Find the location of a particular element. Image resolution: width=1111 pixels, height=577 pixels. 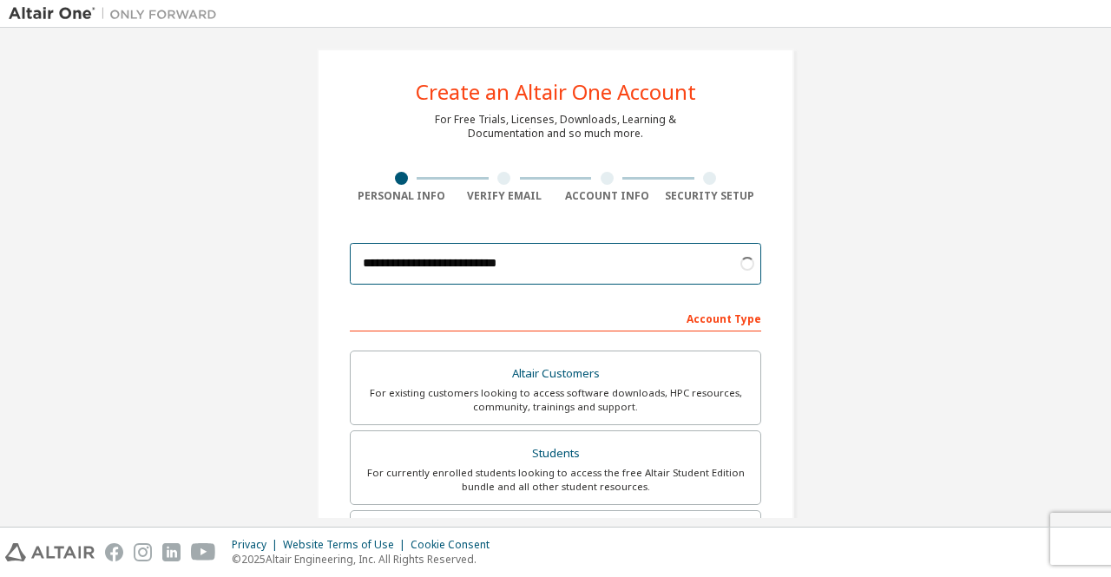

img: instagram.svg is located at coordinates (142, 552).